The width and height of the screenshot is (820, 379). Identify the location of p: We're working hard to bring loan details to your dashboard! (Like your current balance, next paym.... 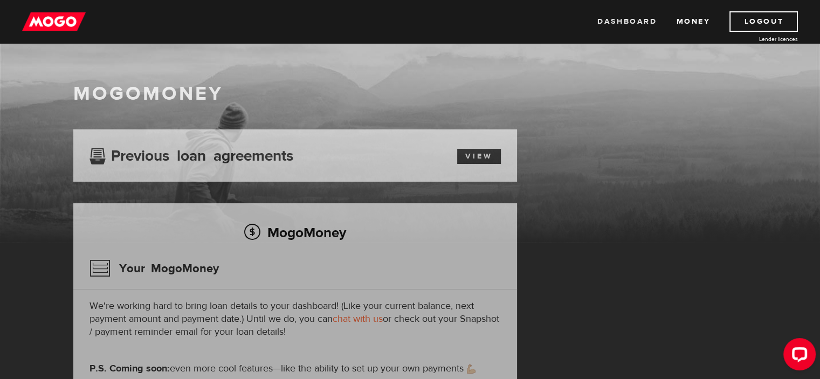
(295, 319).